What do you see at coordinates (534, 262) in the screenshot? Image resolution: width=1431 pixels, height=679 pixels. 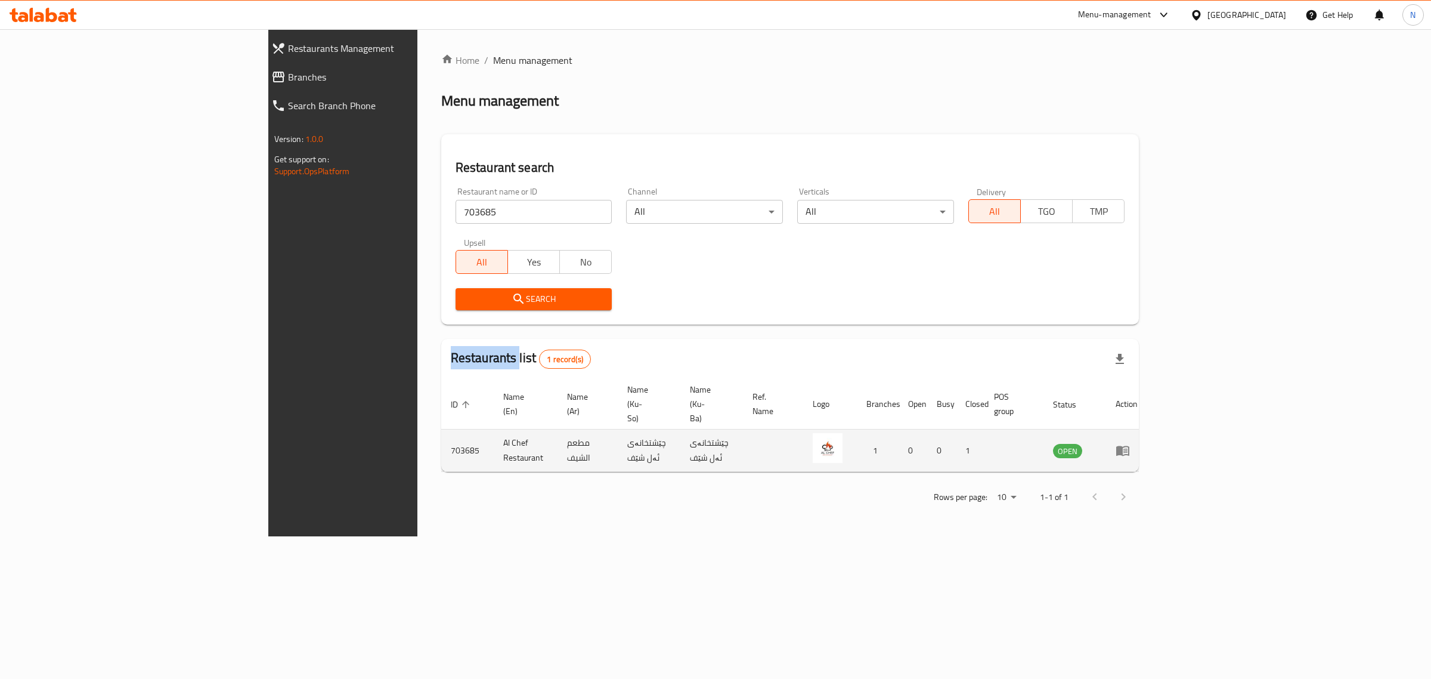 I see `span: Yes` at bounding box center [534, 262].